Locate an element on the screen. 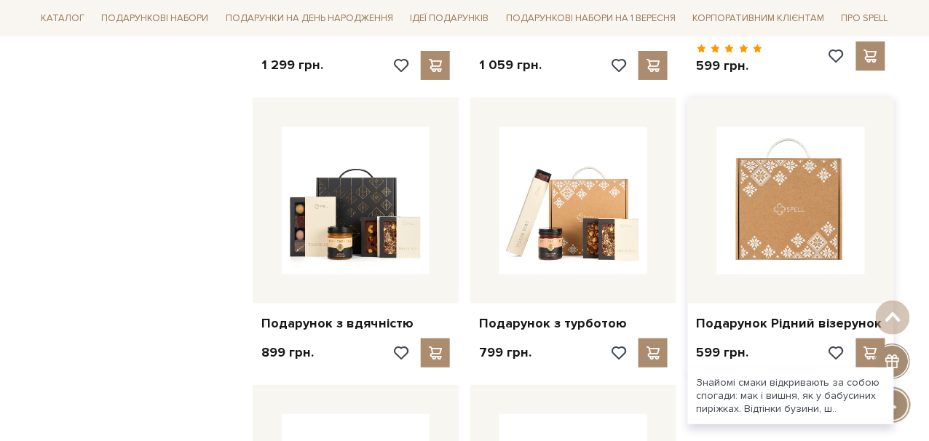  img: Подарунок Рідний візерунок is located at coordinates (791, 200).